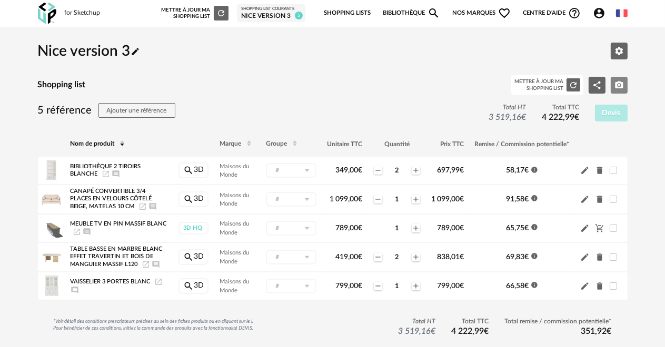 This screenshot has width=665, height=347. What do you see at coordinates (137, 110) in the screenshot?
I see `span: Ajouter une référence` at bounding box center [137, 110].